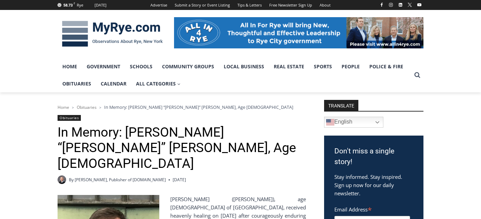  Describe the element at coordinates (299, 33) in the screenshot. I see `a: All in for Rye` at that location.